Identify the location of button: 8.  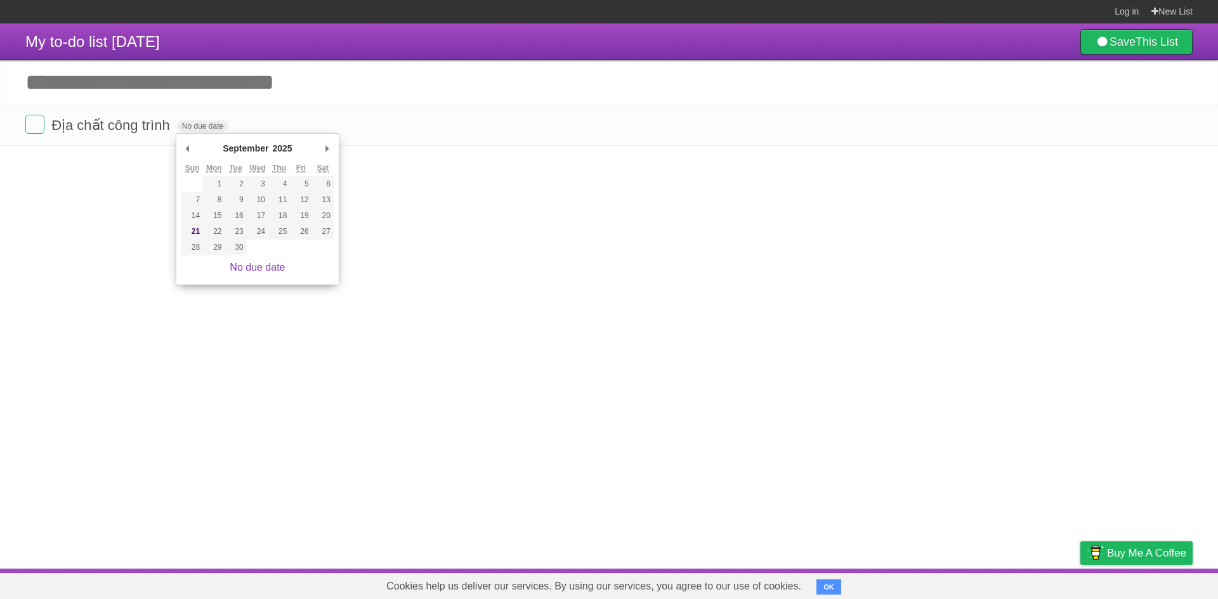
(214, 200).